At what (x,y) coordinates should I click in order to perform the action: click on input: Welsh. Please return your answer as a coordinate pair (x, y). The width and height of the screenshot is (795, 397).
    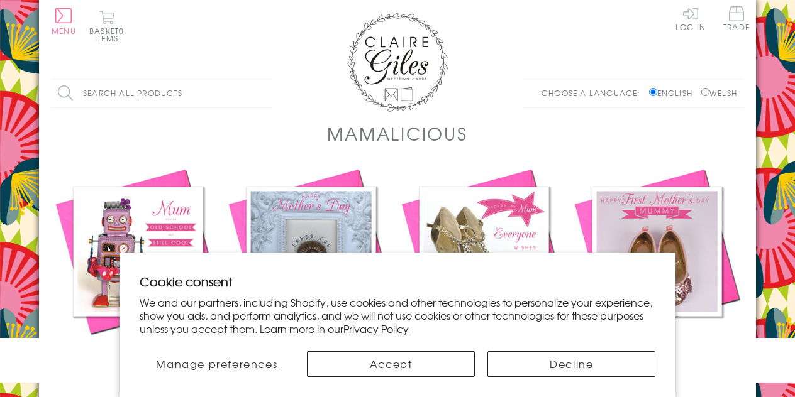
    Looking at the image, I should click on (705, 92).